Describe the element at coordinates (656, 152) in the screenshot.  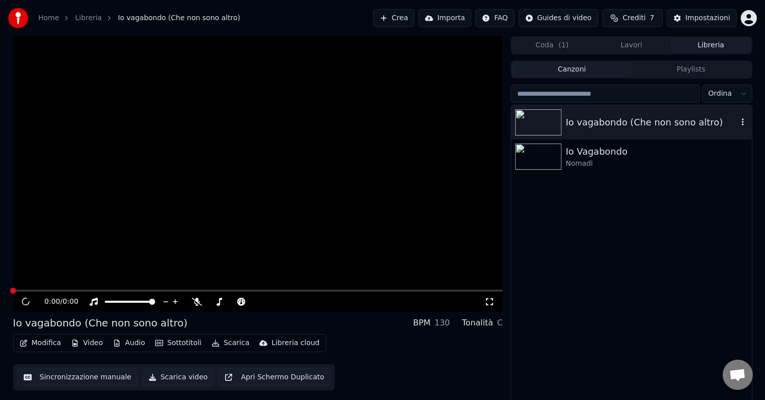
I see `div: Io Vagabondo` at that location.